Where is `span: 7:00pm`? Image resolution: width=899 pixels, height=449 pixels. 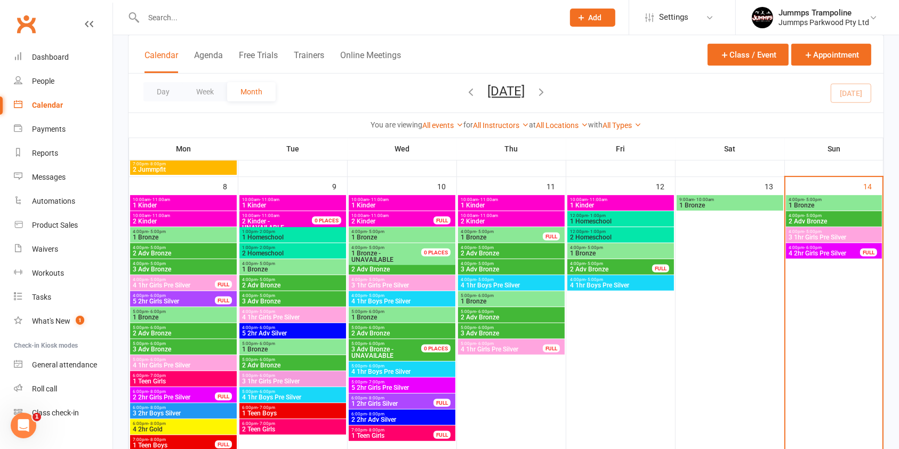
span: 7:00pm is located at coordinates (183, 164).